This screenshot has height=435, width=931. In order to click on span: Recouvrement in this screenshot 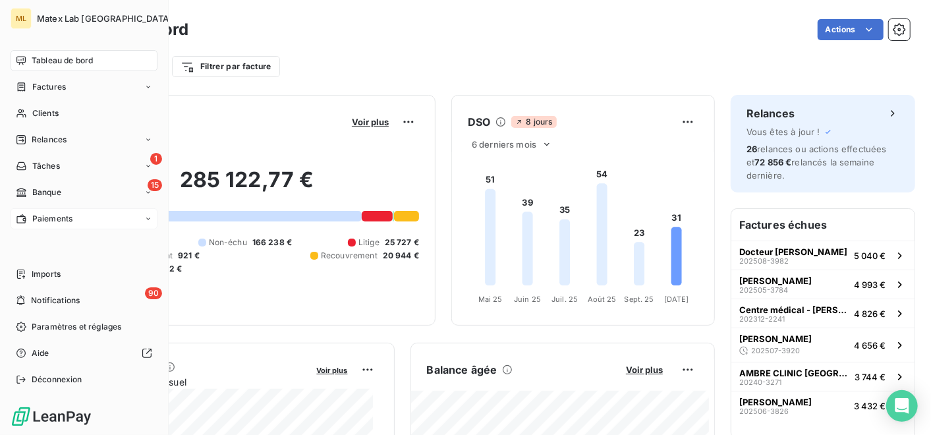, I will do `click(349, 256)`.